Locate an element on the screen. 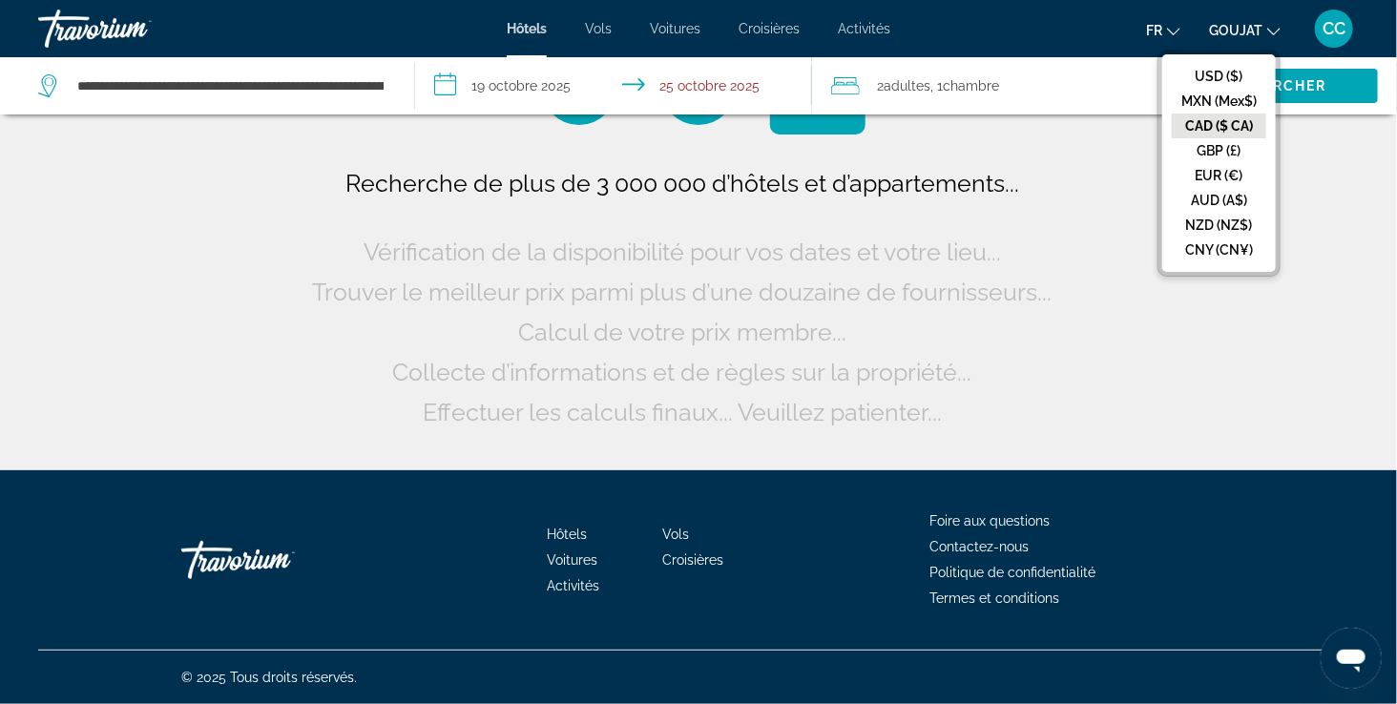 Image resolution: width=1397 pixels, height=704 pixels. a: Travorium is located at coordinates (134, 29).